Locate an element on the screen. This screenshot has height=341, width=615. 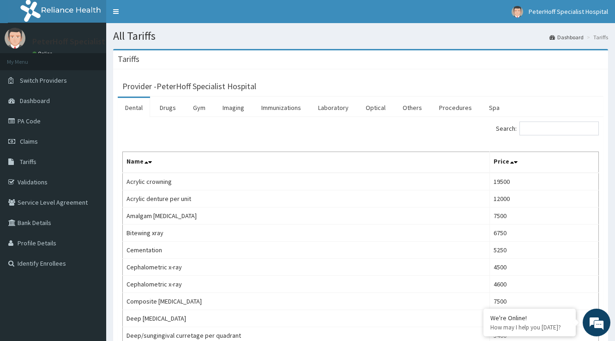
input: Search: is located at coordinates (559, 128).